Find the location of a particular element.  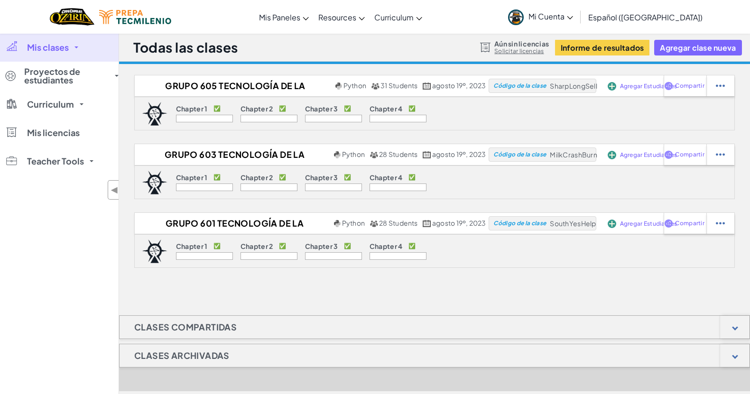

h1: Clases Archivadas is located at coordinates (182, 356).